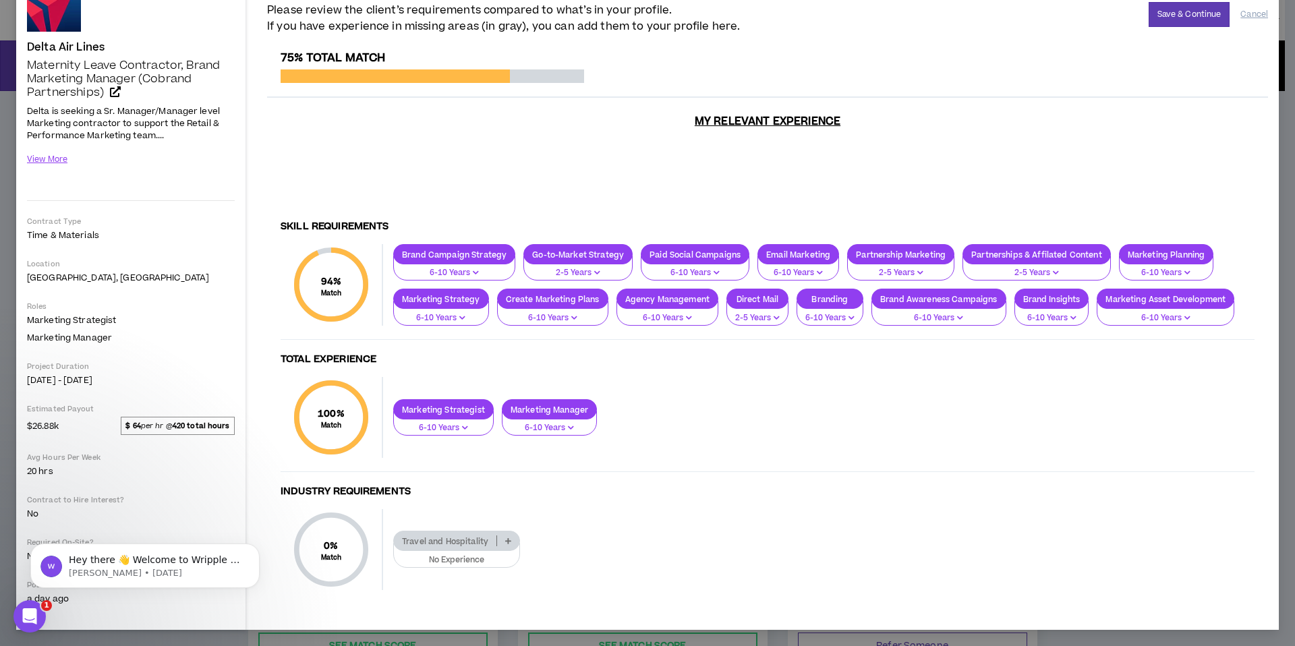  I want to click on a: Maternity Leave Contractor, Brand Marketing Manager (Cobrand Partnerships), so click(131, 79).